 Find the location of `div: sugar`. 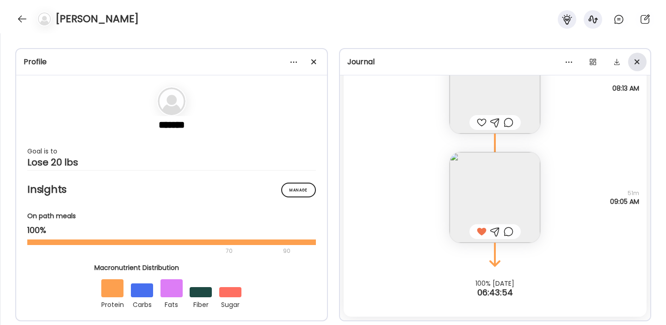

div: sugar is located at coordinates (230, 304).